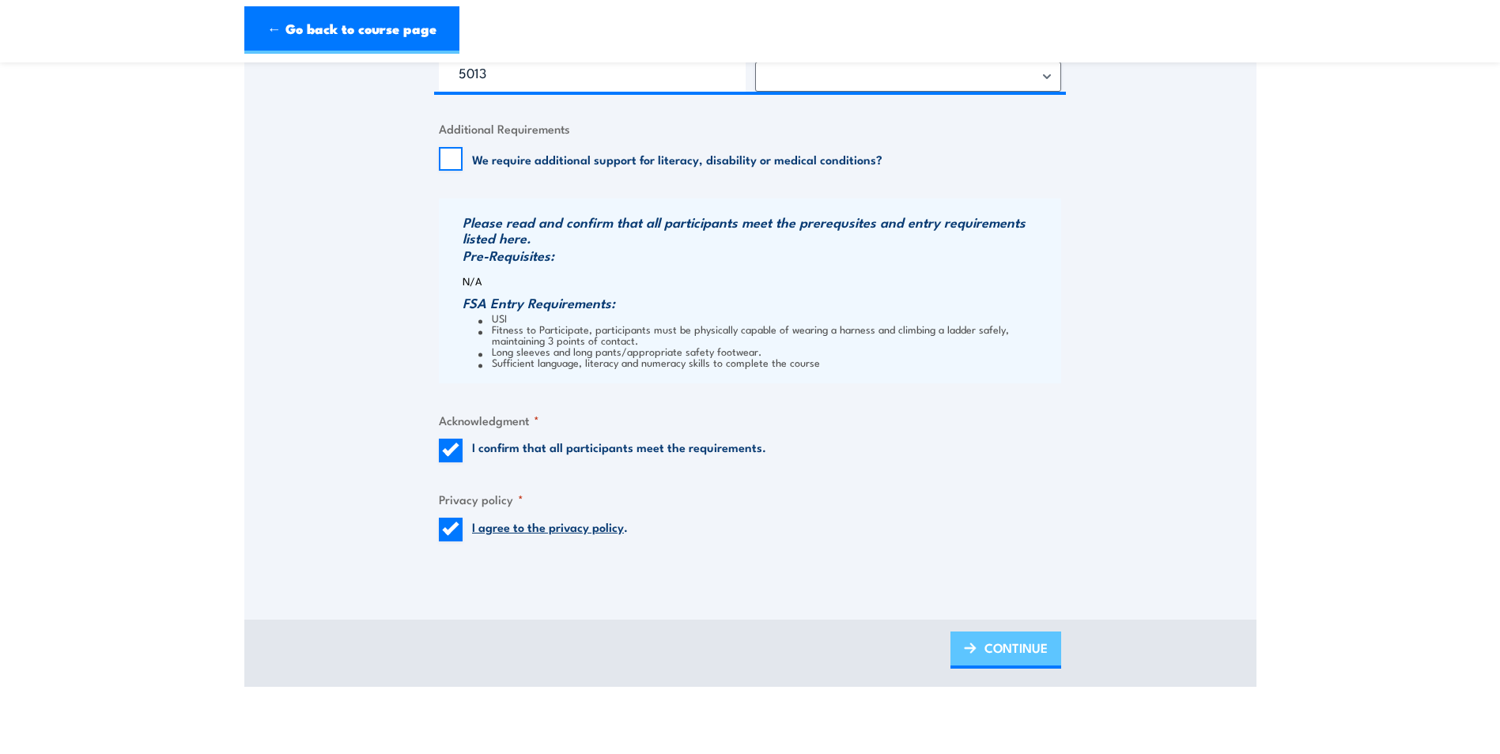  Describe the element at coordinates (760, 281) in the screenshot. I see `p: N/A` at that location.